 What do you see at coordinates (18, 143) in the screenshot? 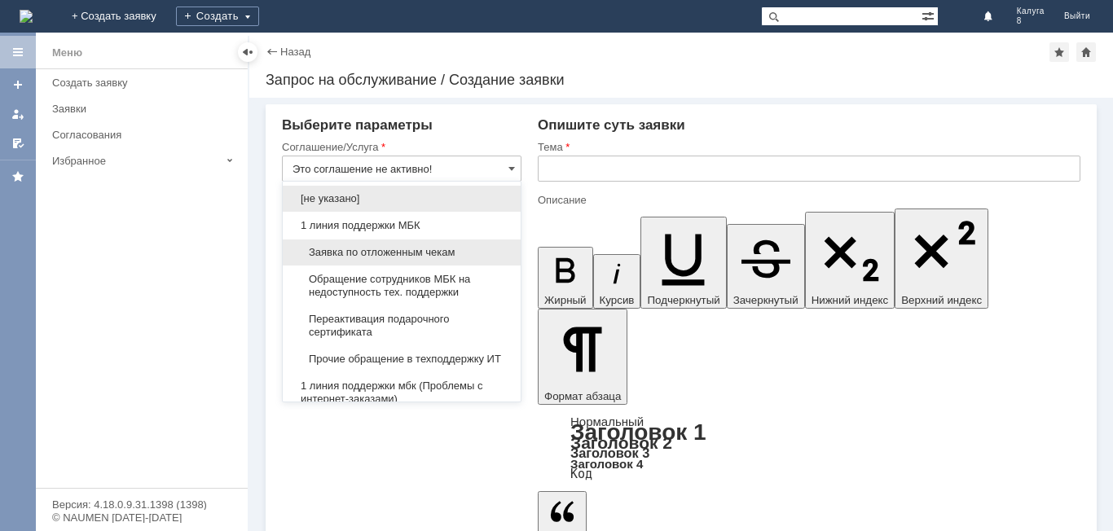
I see `a: Мои согласования` at bounding box center [18, 143].